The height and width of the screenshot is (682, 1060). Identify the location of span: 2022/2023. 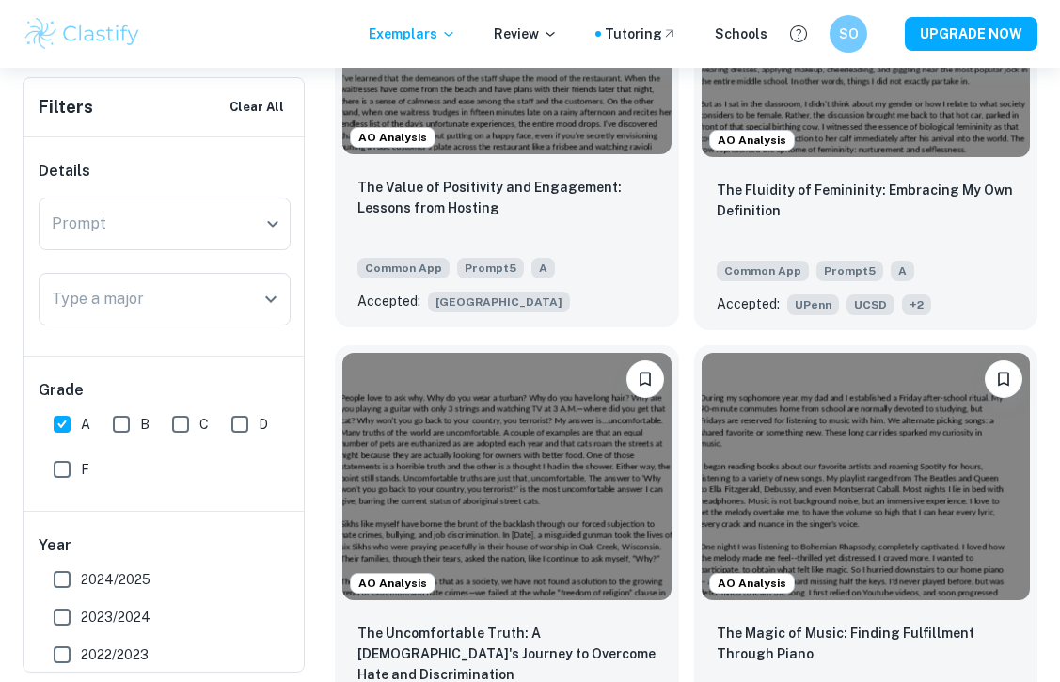
(115, 655).